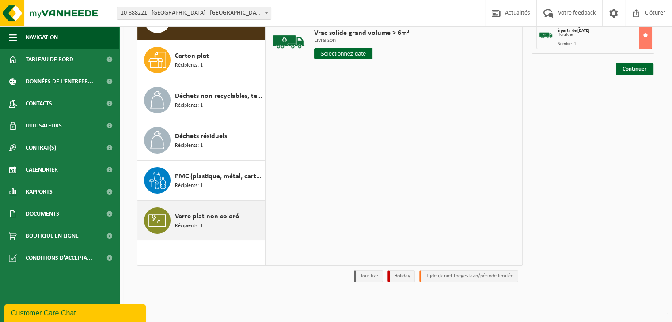  I want to click on span: Données de l'entrepr..., so click(59, 82).